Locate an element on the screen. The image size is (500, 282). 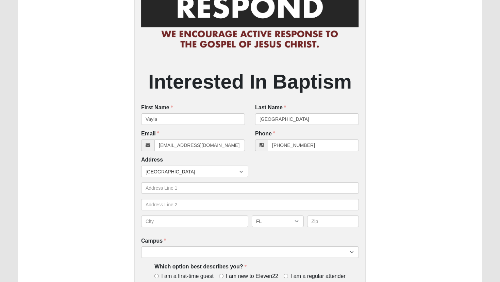
input: Address Line 2 is located at coordinates (250, 205).